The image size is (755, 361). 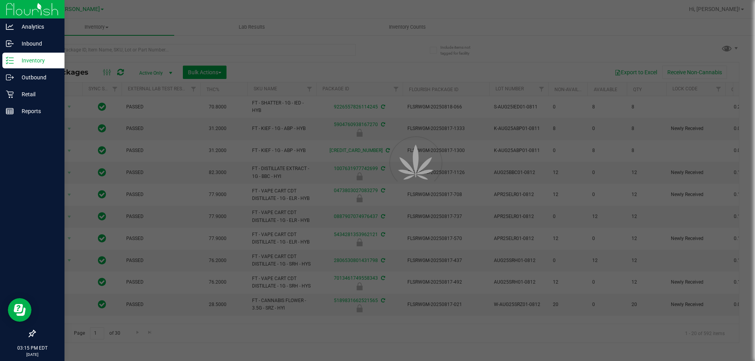 I want to click on p: Retail, so click(x=37, y=94).